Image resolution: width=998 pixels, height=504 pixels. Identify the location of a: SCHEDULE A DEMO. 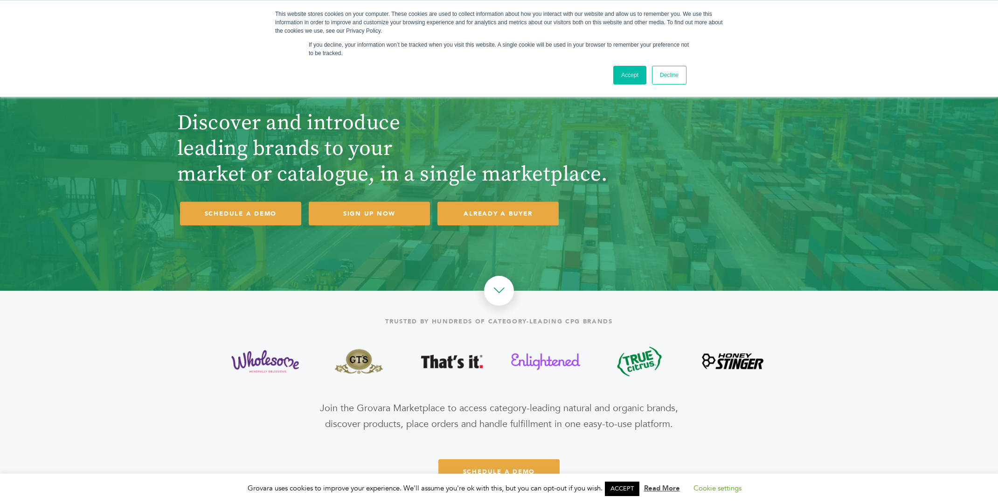
(241, 213).